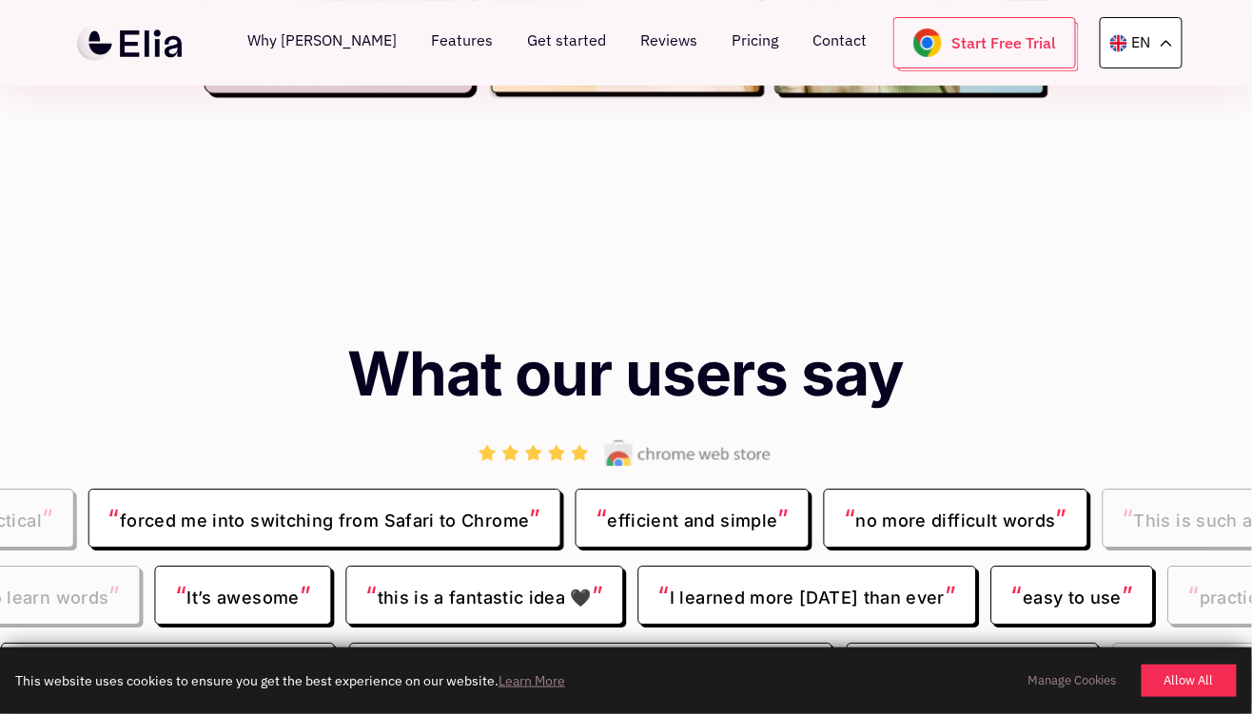 The height and width of the screenshot is (714, 1252). Describe the element at coordinates (955, 518) in the screenshot. I see `span: no more difficult words` at that location.